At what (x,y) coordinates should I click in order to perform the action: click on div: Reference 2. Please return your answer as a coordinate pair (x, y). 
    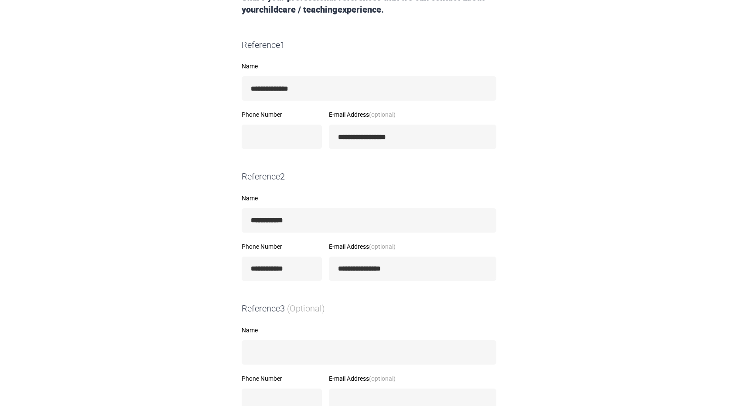
    Looking at the image, I should click on (369, 177).